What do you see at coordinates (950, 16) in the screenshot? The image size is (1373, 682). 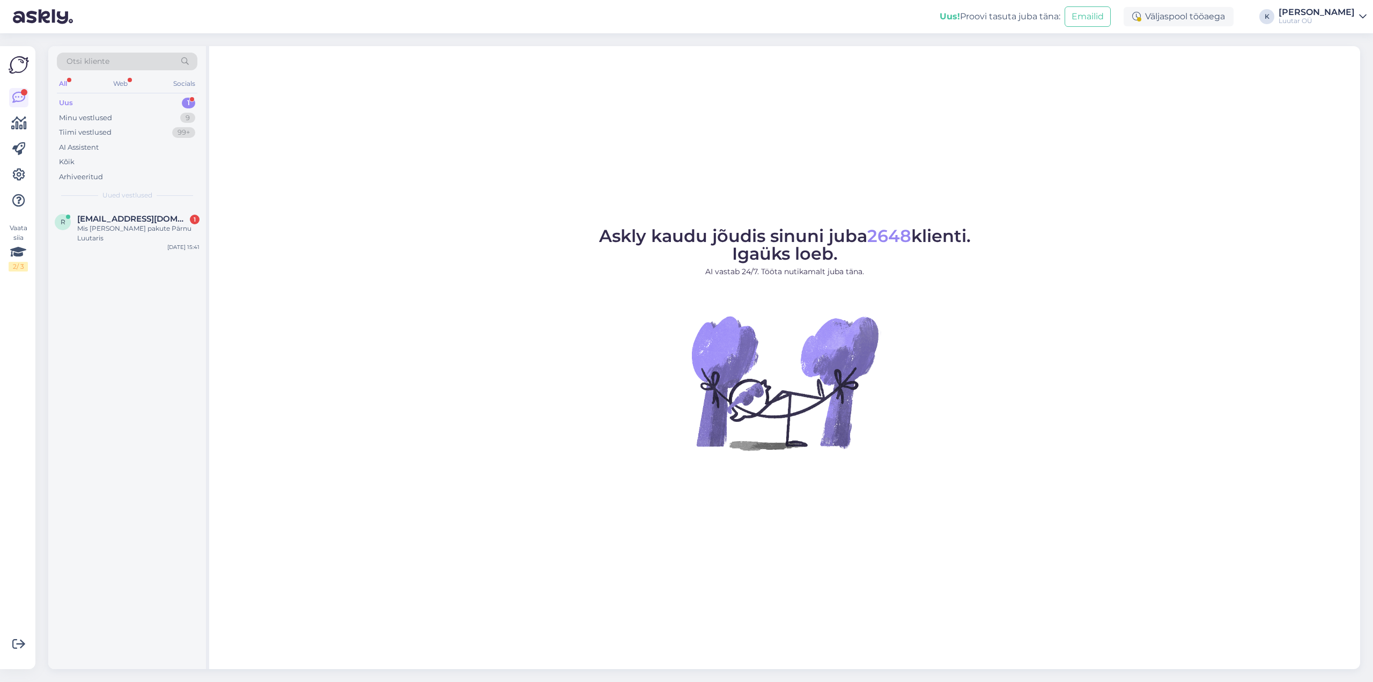 I see `b: Uus!` at bounding box center [950, 16].